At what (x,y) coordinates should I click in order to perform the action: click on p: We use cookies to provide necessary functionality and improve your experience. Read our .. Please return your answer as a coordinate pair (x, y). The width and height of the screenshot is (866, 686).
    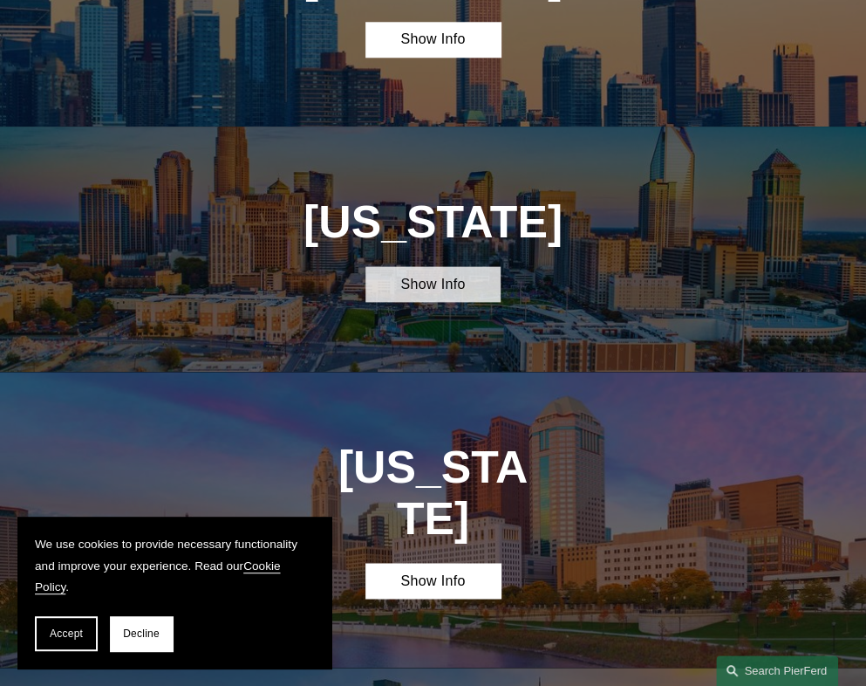
    Looking at the image, I should click on (175, 566).